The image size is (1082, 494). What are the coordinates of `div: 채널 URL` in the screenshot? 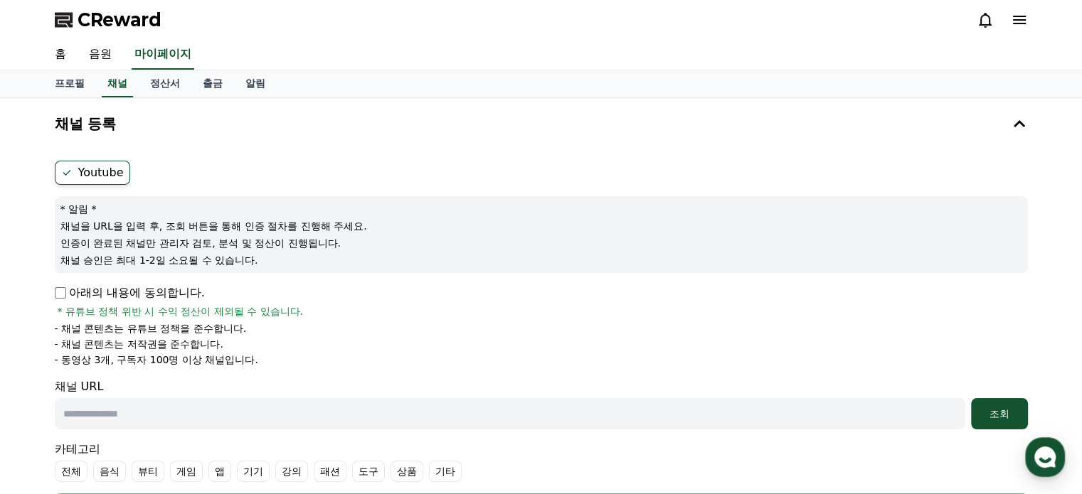 It's located at (541, 404).